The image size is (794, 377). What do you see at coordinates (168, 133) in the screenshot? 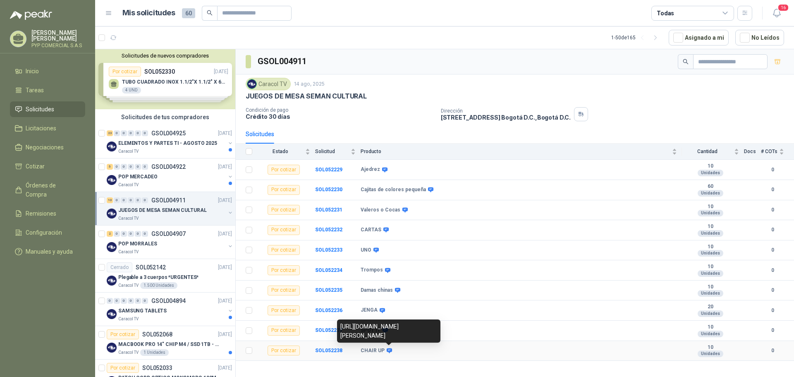
I see `p: GSOL004925` at bounding box center [168, 133].